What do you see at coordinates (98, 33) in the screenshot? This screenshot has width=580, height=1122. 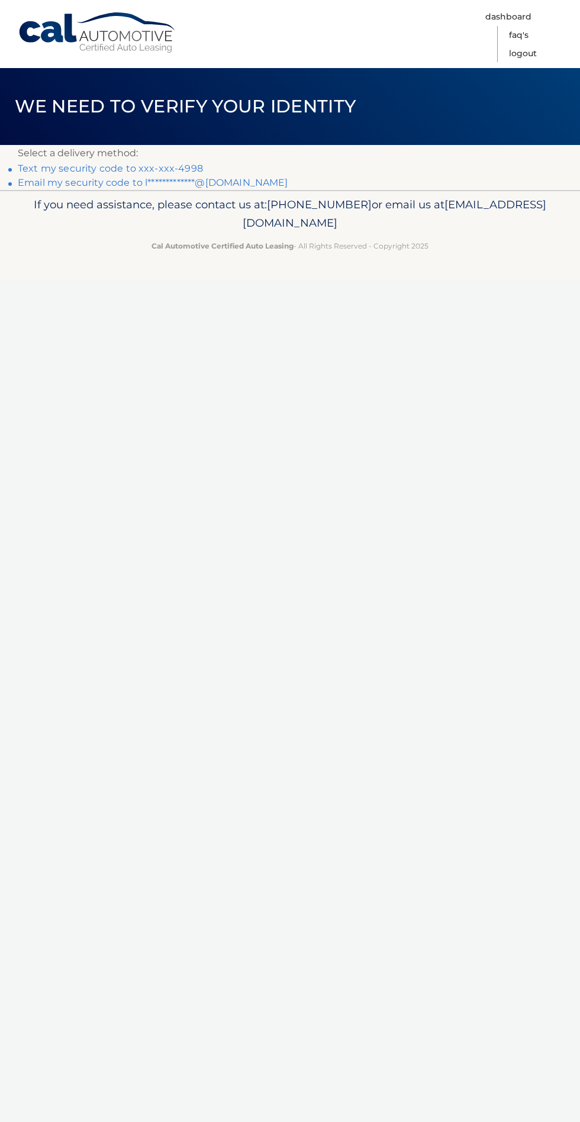 I see `a: Cal Automotive` at bounding box center [98, 33].